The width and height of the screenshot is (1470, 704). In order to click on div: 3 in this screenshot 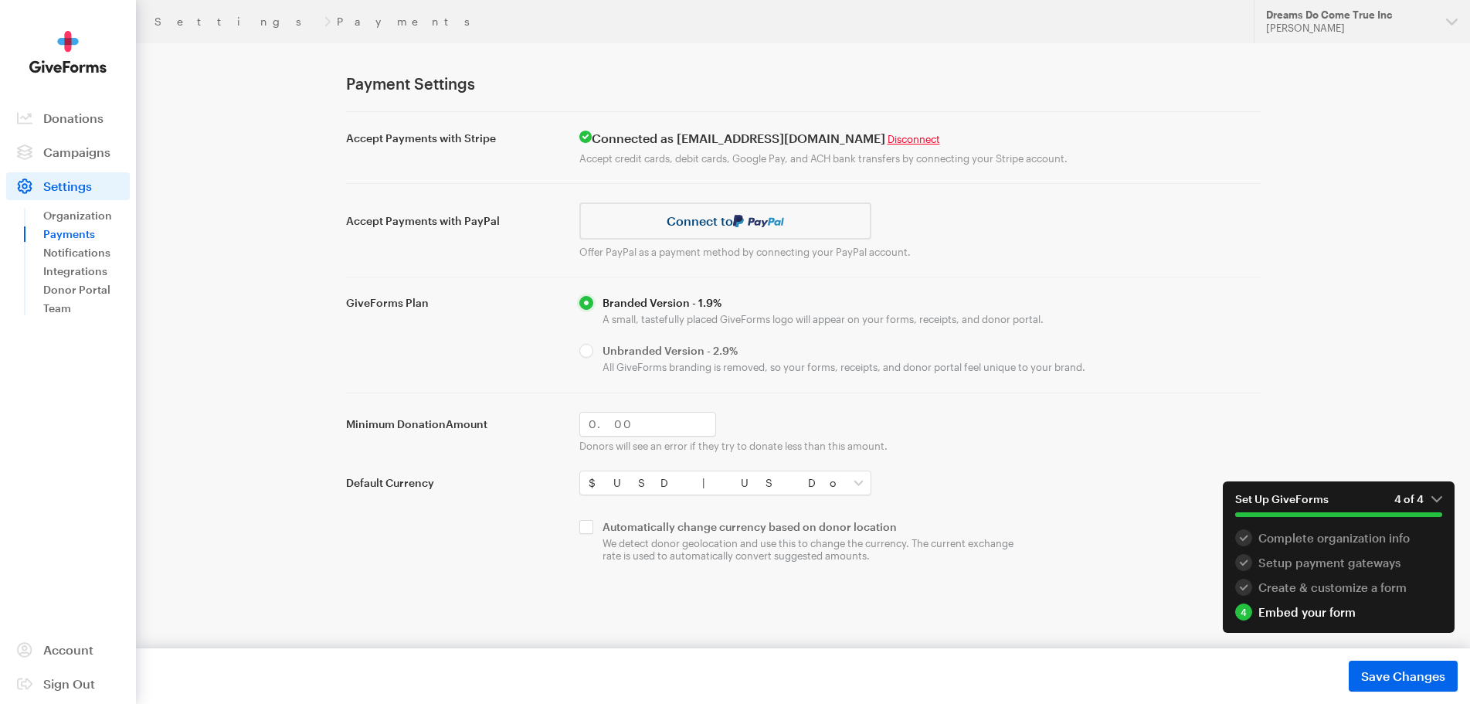, I will do `click(1244, 587)`.